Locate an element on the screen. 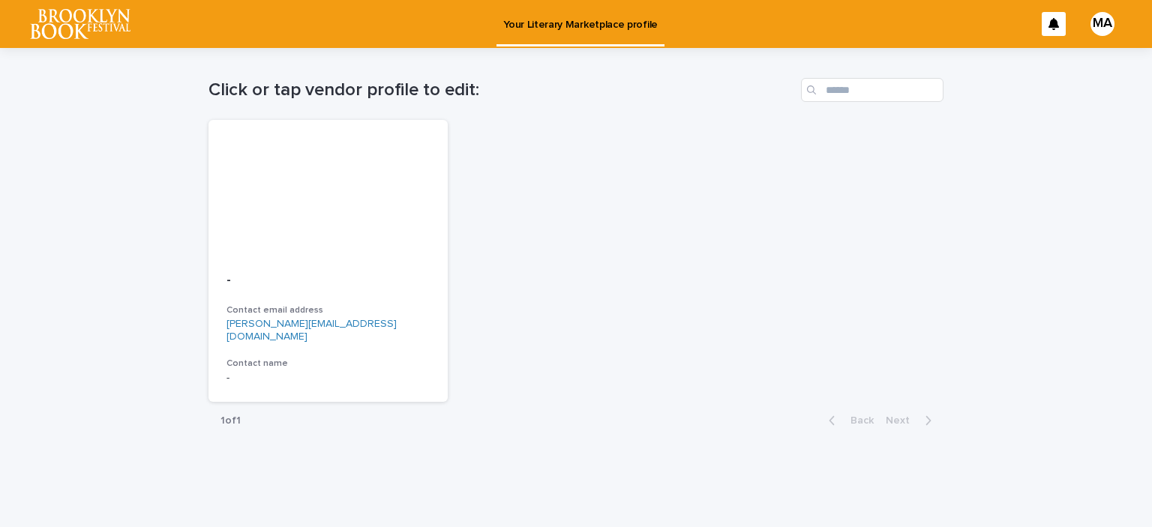 The width and height of the screenshot is (1152, 527). h3: Contact name is located at coordinates (328, 364).